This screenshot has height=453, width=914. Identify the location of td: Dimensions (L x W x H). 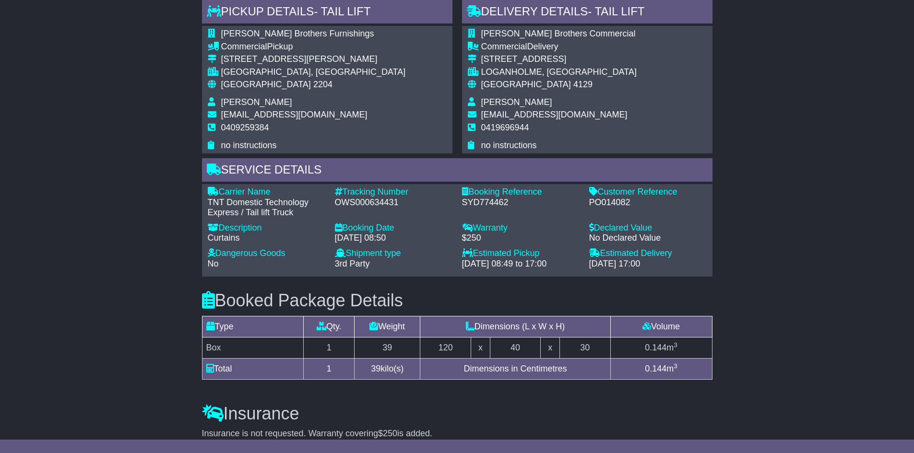
(515, 327).